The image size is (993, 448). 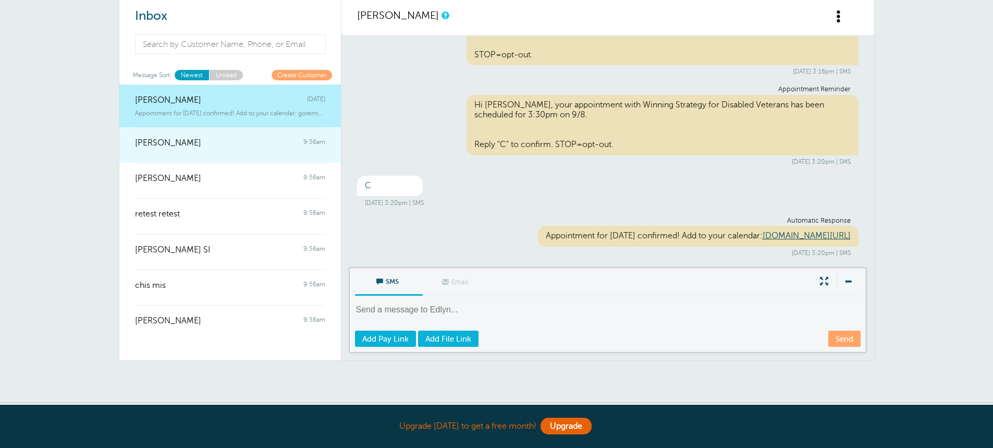 I want to click on label: This customer does not have an email address., so click(x=456, y=282).